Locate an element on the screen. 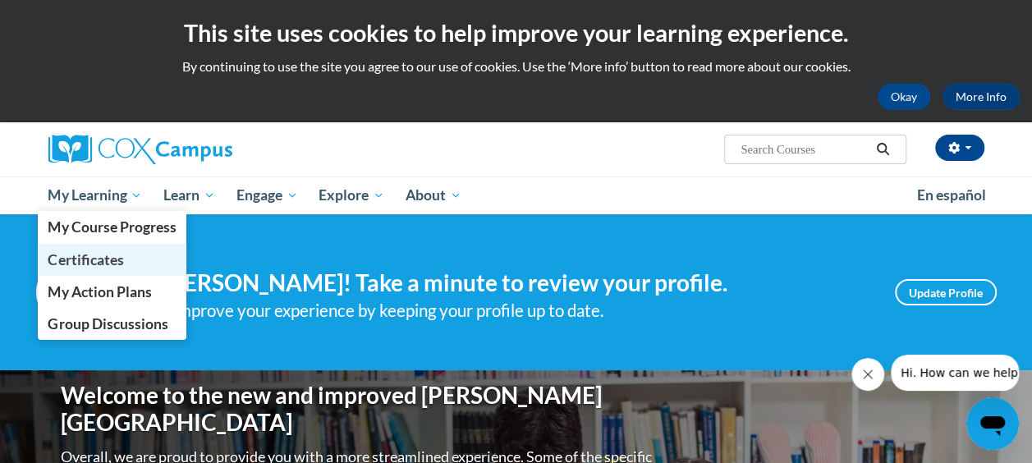 The width and height of the screenshot is (1032, 463). span: Learn is located at coordinates (189, 195).